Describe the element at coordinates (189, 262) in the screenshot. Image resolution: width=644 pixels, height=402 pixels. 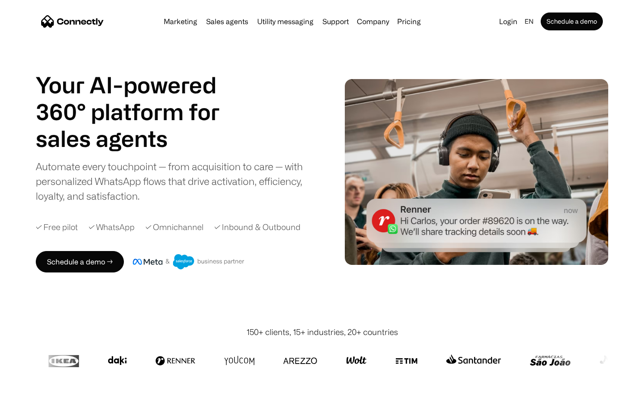
I see `img: Meta and Salesforce business partner badge.` at that location.